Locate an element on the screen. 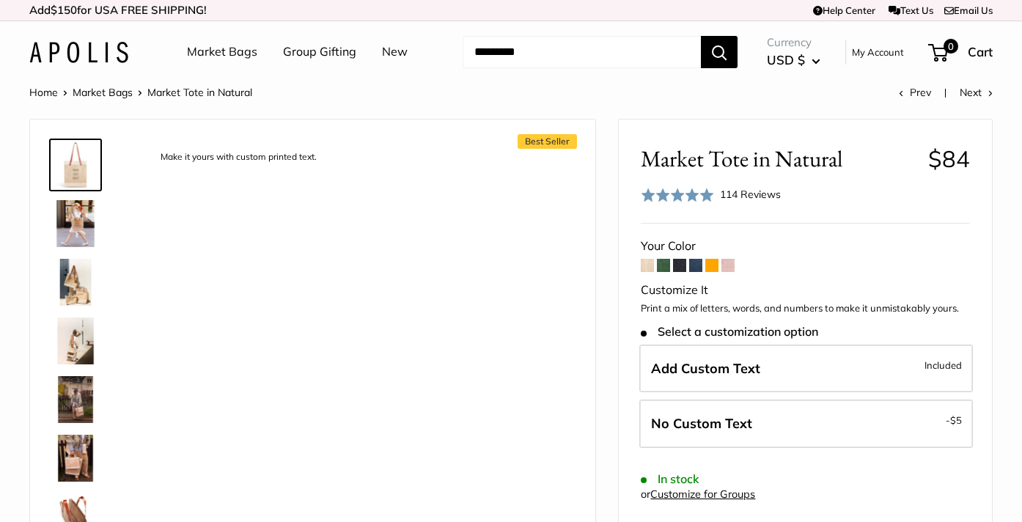 This screenshot has width=1022, height=522. span: Currency is located at coordinates (793, 43).